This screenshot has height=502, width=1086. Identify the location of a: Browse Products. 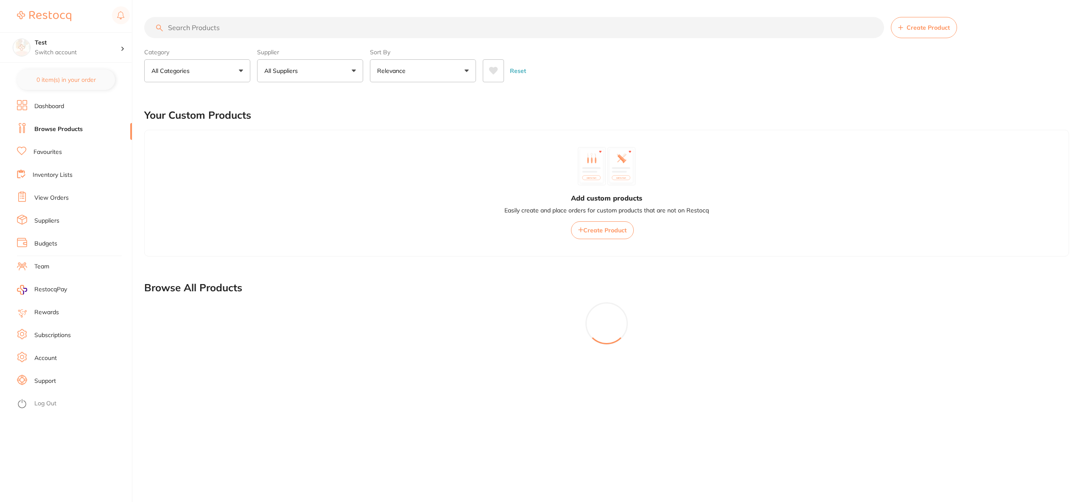
(59, 129).